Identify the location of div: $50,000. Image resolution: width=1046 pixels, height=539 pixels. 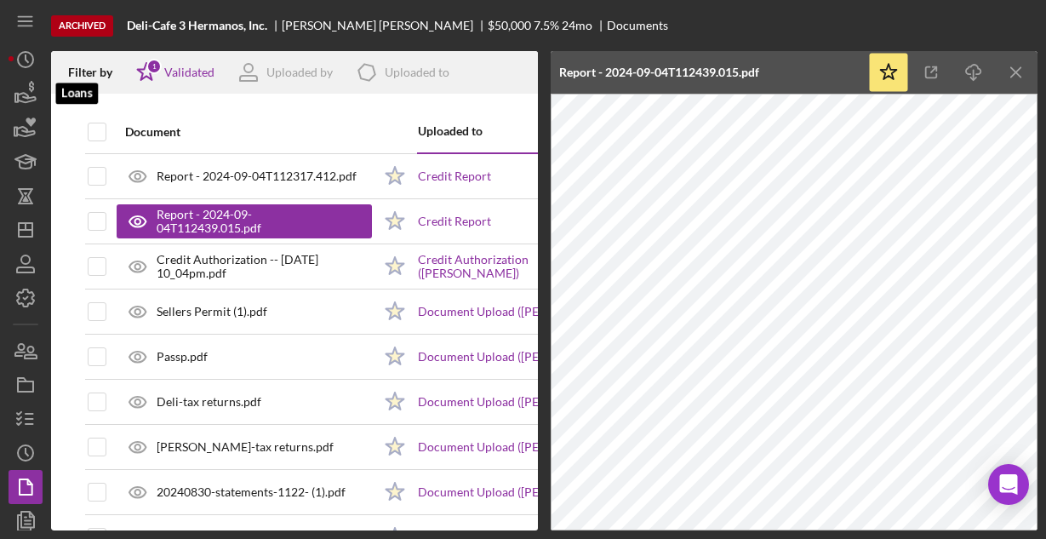
(509, 26).